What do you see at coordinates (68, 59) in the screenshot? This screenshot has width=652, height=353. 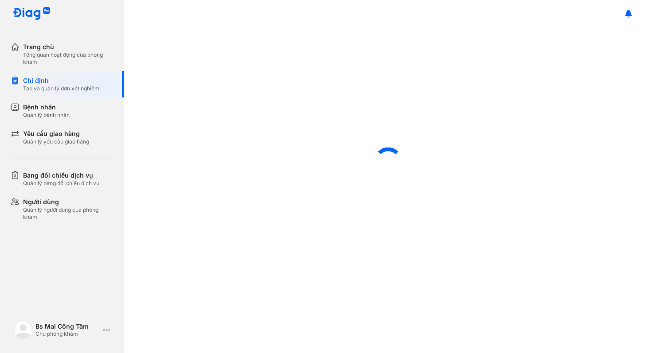 I see `div: Tổng quan hoạt động của phòng khám` at bounding box center [68, 59].